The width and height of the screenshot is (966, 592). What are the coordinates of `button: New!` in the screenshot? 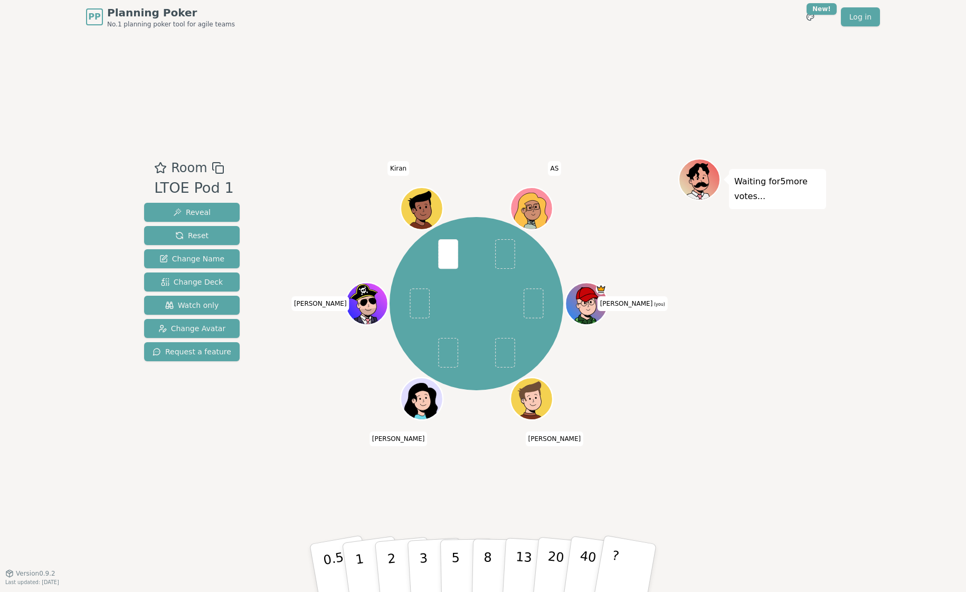 It's located at (810, 17).